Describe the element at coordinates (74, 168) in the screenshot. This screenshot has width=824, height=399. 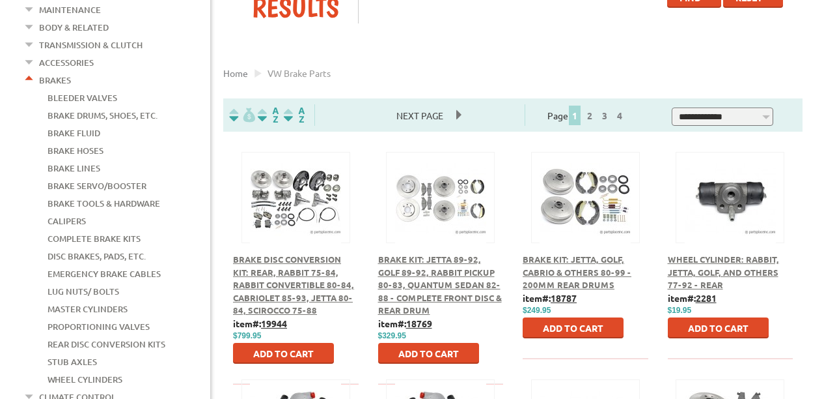
I see `a: Brake Lines` at that location.